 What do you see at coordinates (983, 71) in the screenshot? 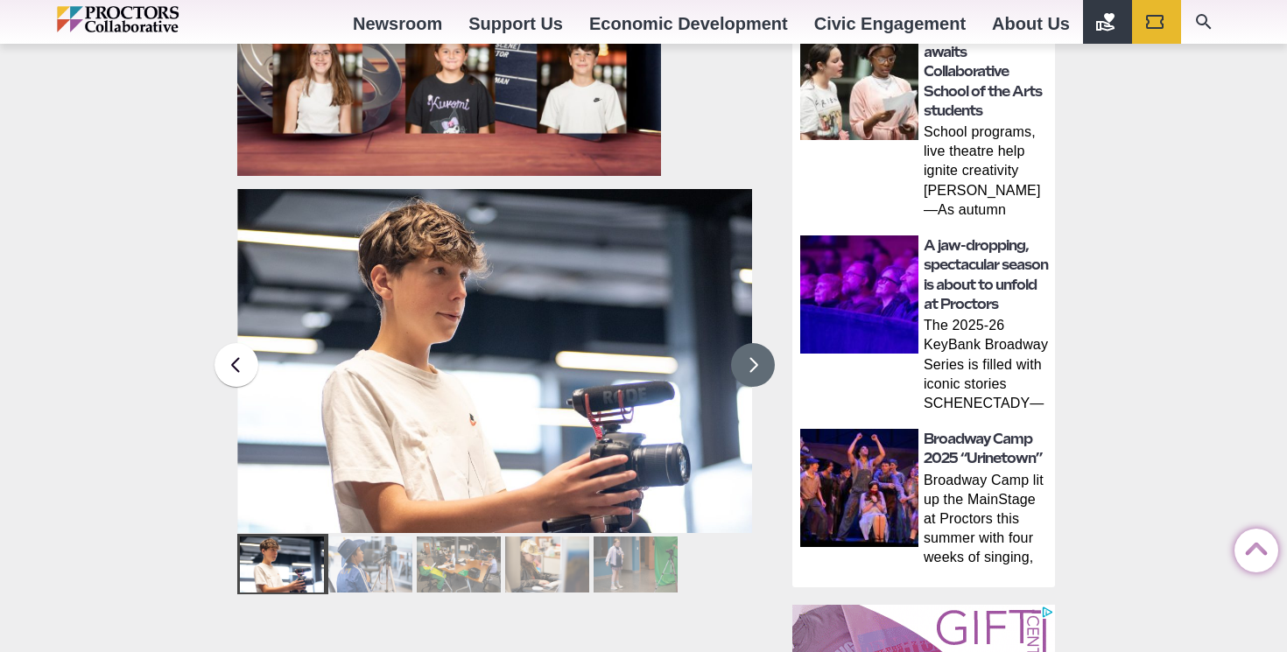
I see `a: An exciting year awaits Collaborative School of the Arts students` at bounding box center [983, 71].